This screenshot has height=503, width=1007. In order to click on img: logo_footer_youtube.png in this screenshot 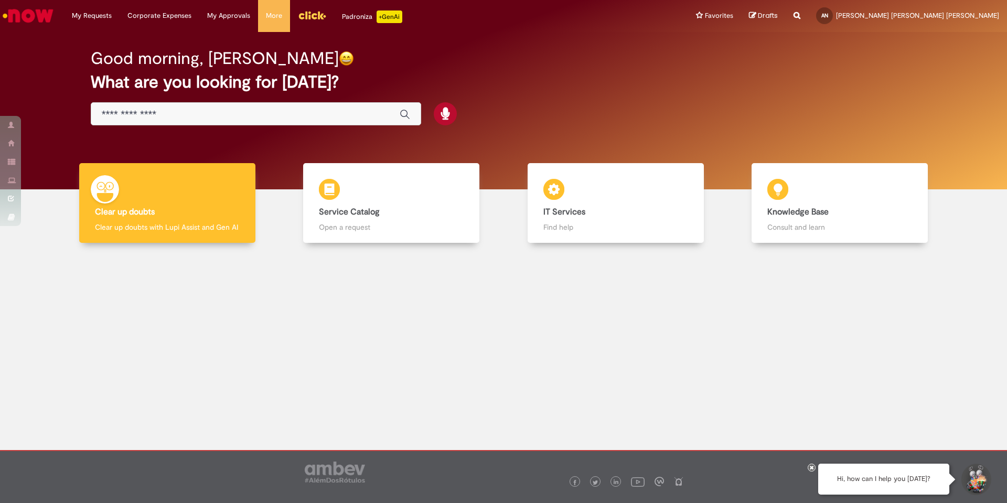, I will do `click(638, 482)`.